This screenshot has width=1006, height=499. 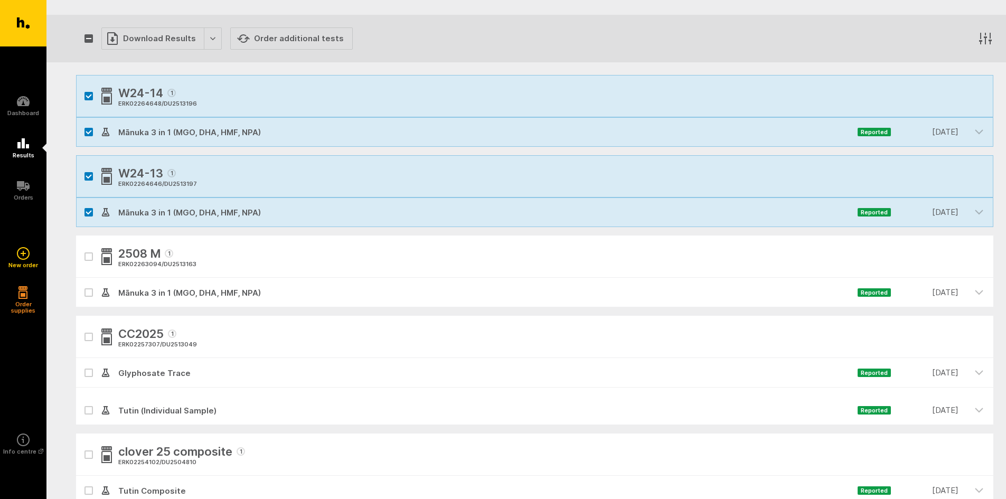 I want to click on h5: Orders, so click(x=23, y=197).